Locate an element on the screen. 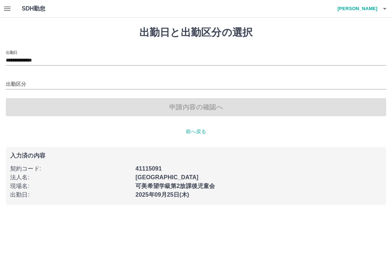 The width and height of the screenshot is (392, 268). p: 前へ戻る is located at coordinates (196, 132).